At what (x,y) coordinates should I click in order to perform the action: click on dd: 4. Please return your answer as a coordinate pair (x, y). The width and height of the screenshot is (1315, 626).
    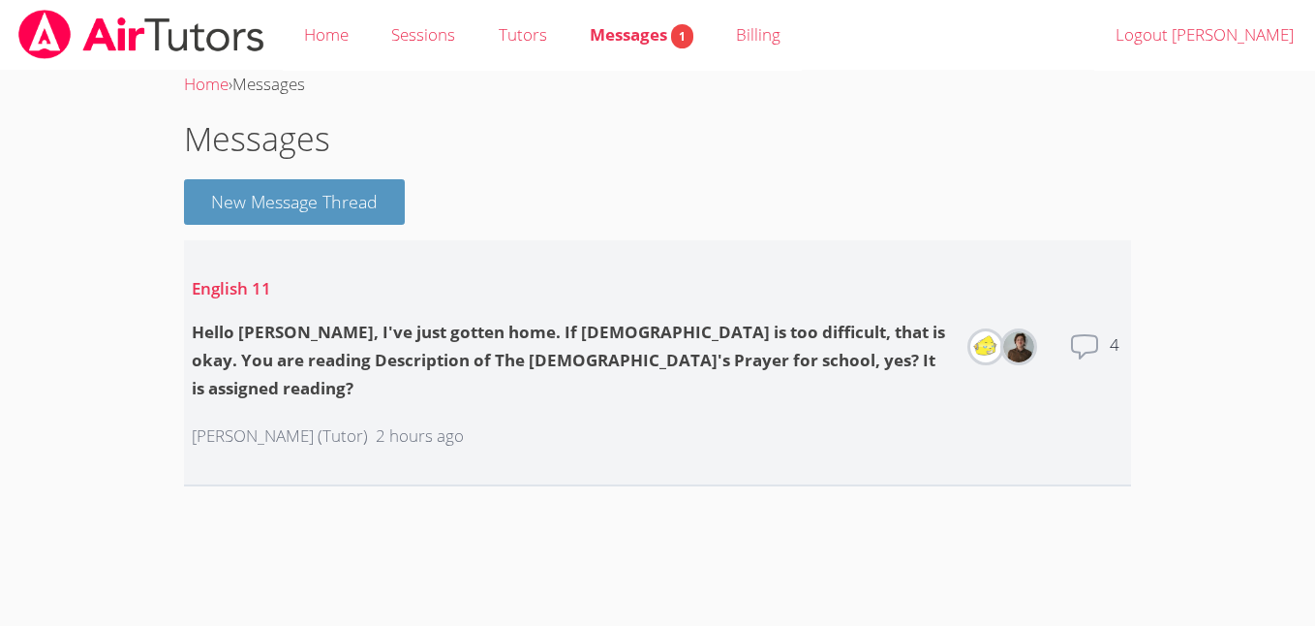
    Looking at the image, I should click on (1117, 362).